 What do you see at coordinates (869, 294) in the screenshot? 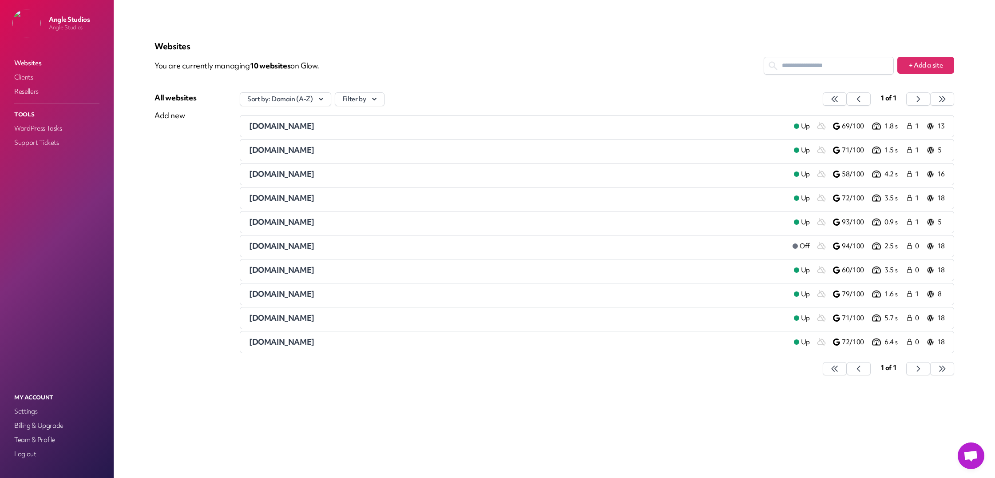
I see `a: 79/100 1.6 s` at bounding box center [869, 294].